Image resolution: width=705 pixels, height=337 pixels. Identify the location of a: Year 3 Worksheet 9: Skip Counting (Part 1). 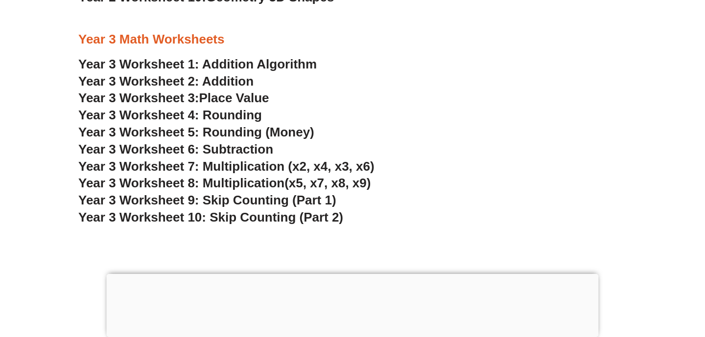
(207, 200).